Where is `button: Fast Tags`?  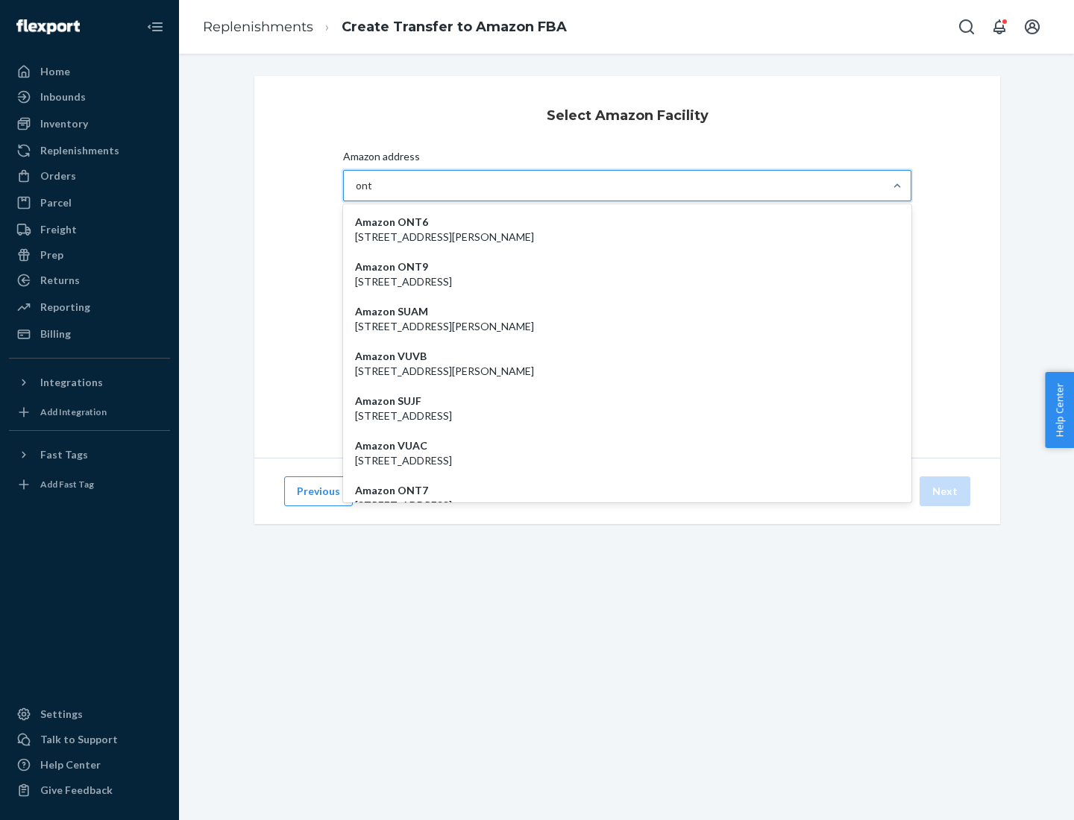
button: Fast Tags is located at coordinates (89, 455).